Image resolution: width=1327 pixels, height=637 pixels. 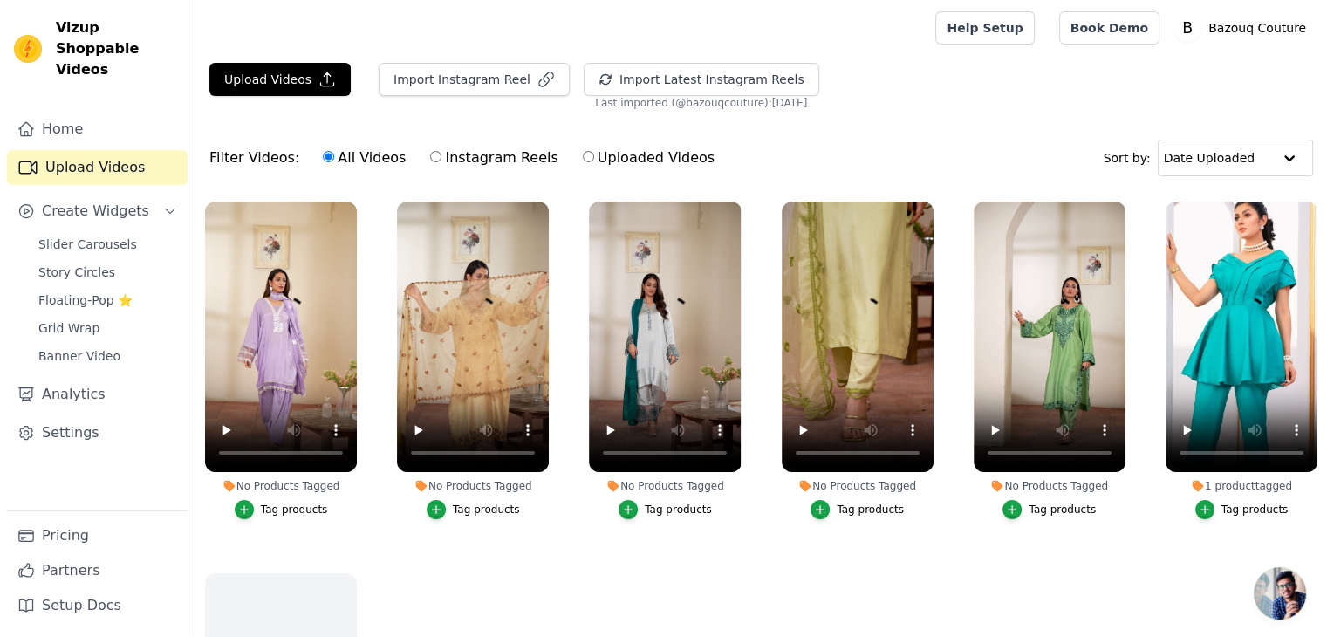 I want to click on span: Vizup Shoppable Videos, so click(x=118, y=49).